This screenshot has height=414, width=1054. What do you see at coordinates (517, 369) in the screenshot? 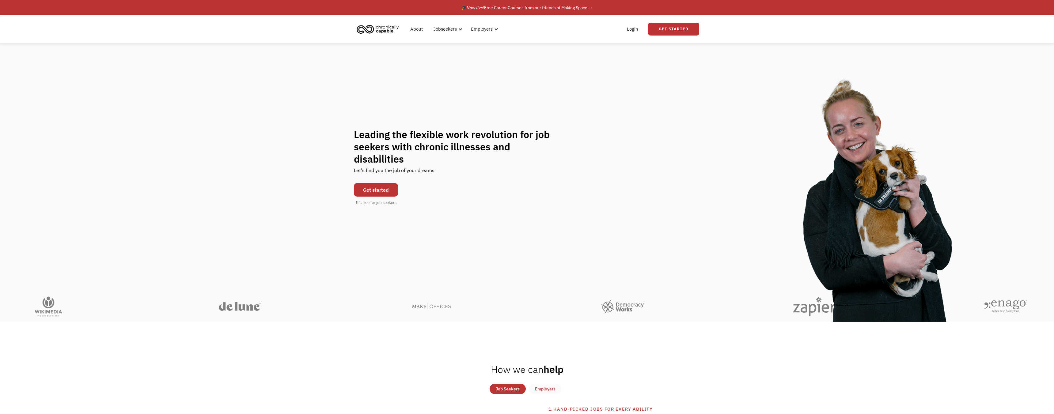
I see `span: How we can` at bounding box center [517, 369].